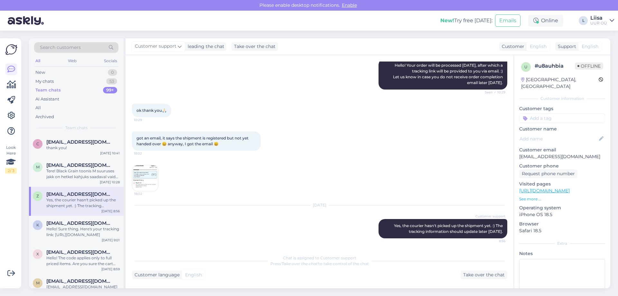 The height and width of the screenshot is (296, 618). I want to click on div: thank you!, so click(83, 148).